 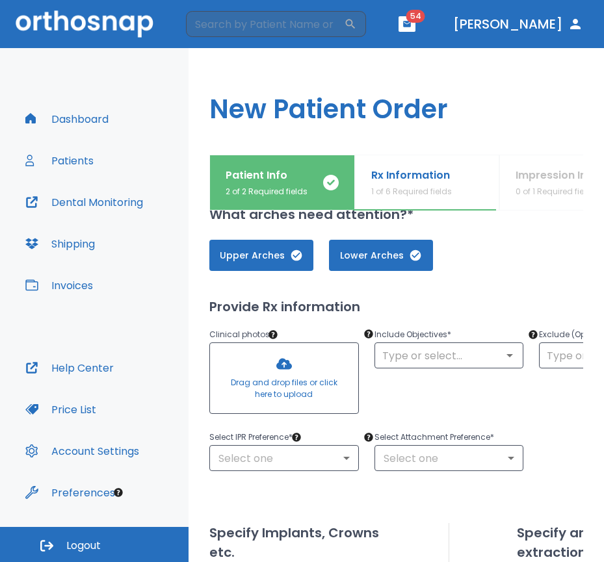 What do you see at coordinates (267, 176) in the screenshot?
I see `p: Patient Info` at bounding box center [267, 176].